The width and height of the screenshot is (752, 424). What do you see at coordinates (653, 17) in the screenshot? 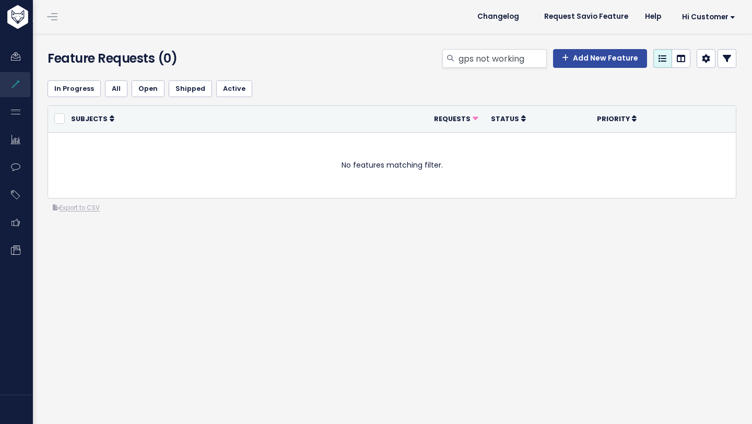
I see `a: Help` at bounding box center [653, 17].